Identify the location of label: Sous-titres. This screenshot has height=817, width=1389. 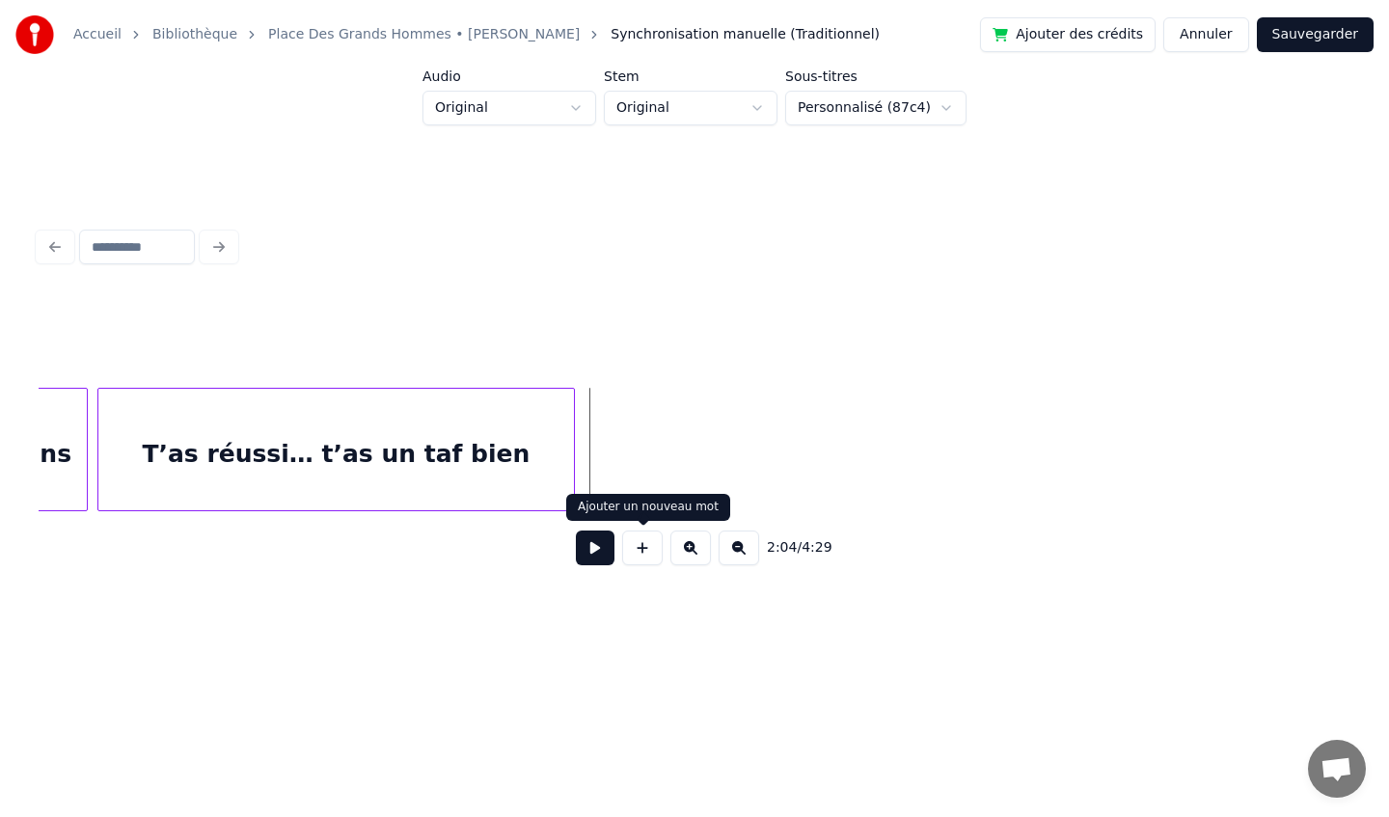
(876, 76).